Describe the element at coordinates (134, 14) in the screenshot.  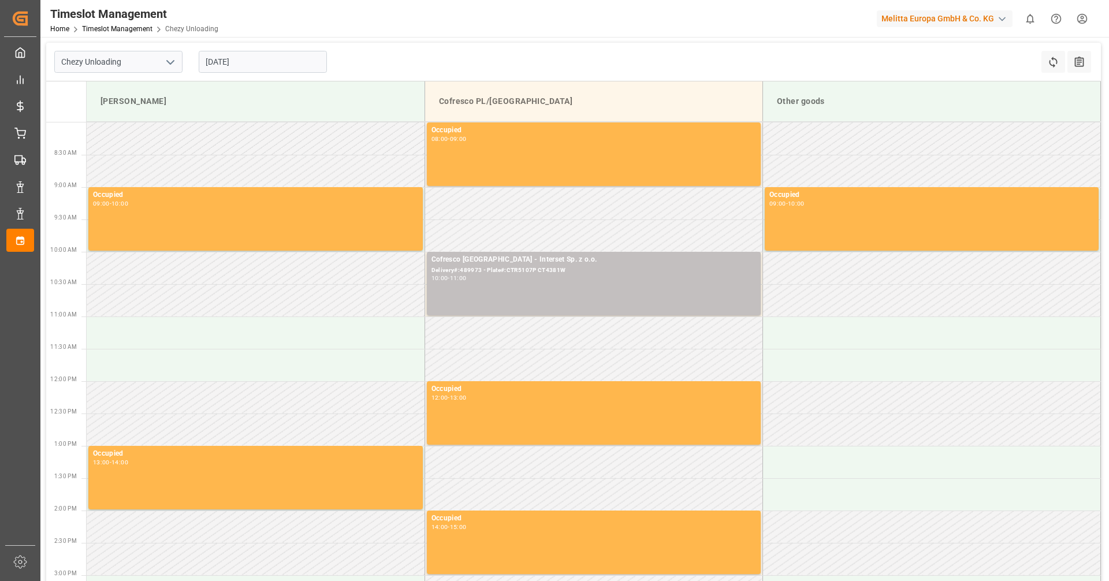
I see `div: Timeslot Management` at that location.